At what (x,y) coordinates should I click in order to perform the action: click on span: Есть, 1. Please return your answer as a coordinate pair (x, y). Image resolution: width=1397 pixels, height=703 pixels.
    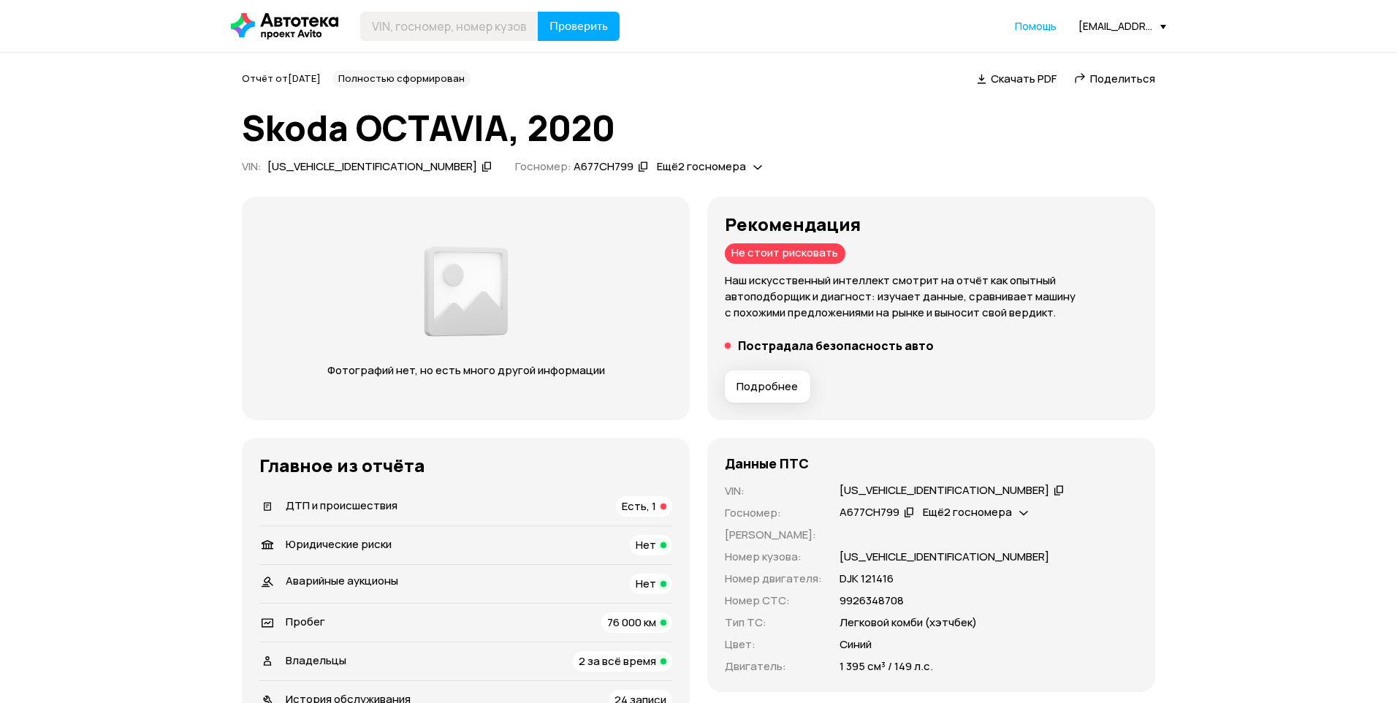
    Looking at the image, I should click on (638, 505).